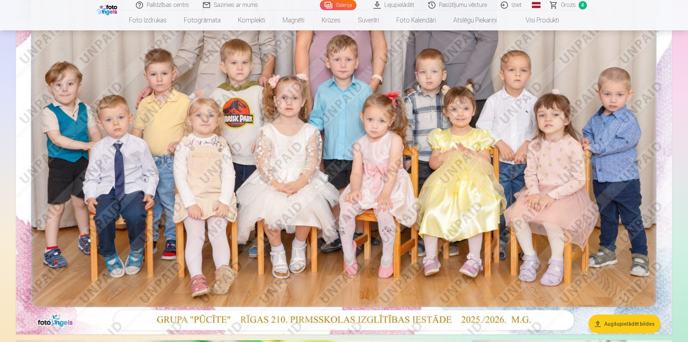 This screenshot has width=688, height=342. What do you see at coordinates (293, 20) in the screenshot?
I see `a: Magnēti` at bounding box center [293, 20].